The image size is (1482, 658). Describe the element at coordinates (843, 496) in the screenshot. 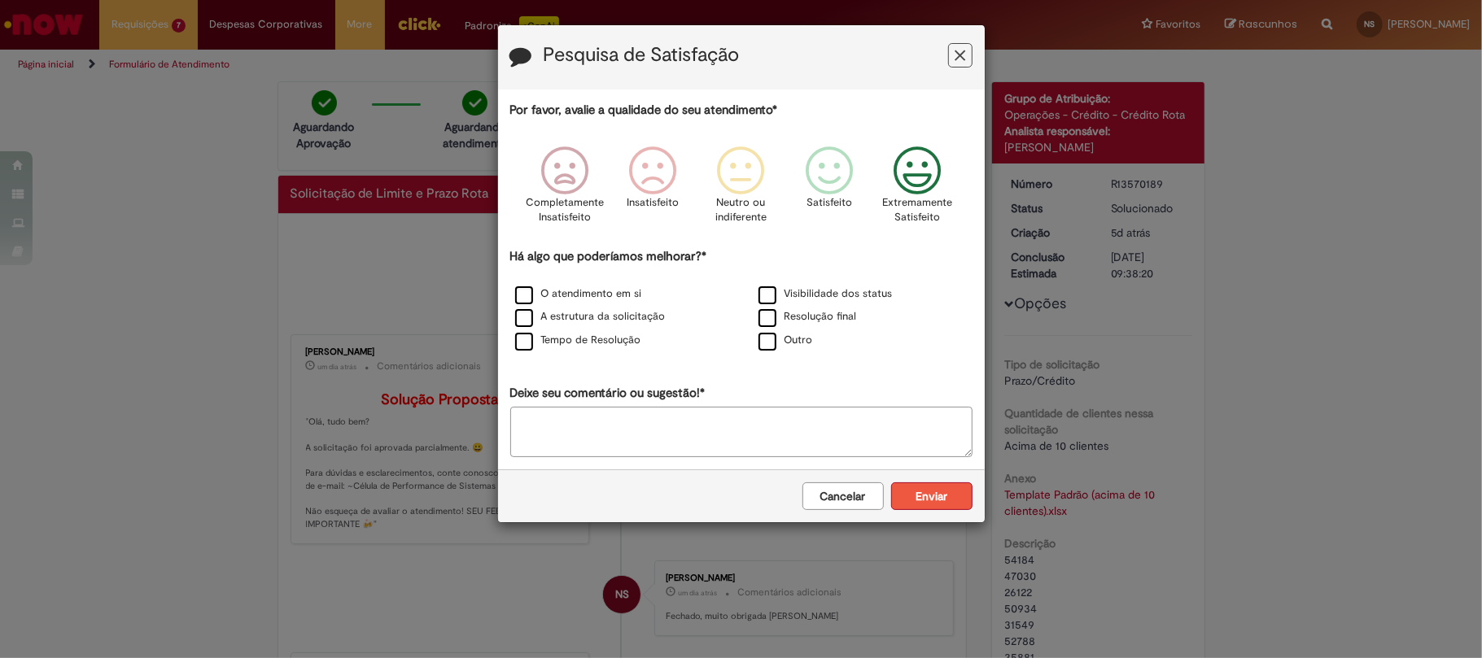

I see `button: Cancelar` at that location.